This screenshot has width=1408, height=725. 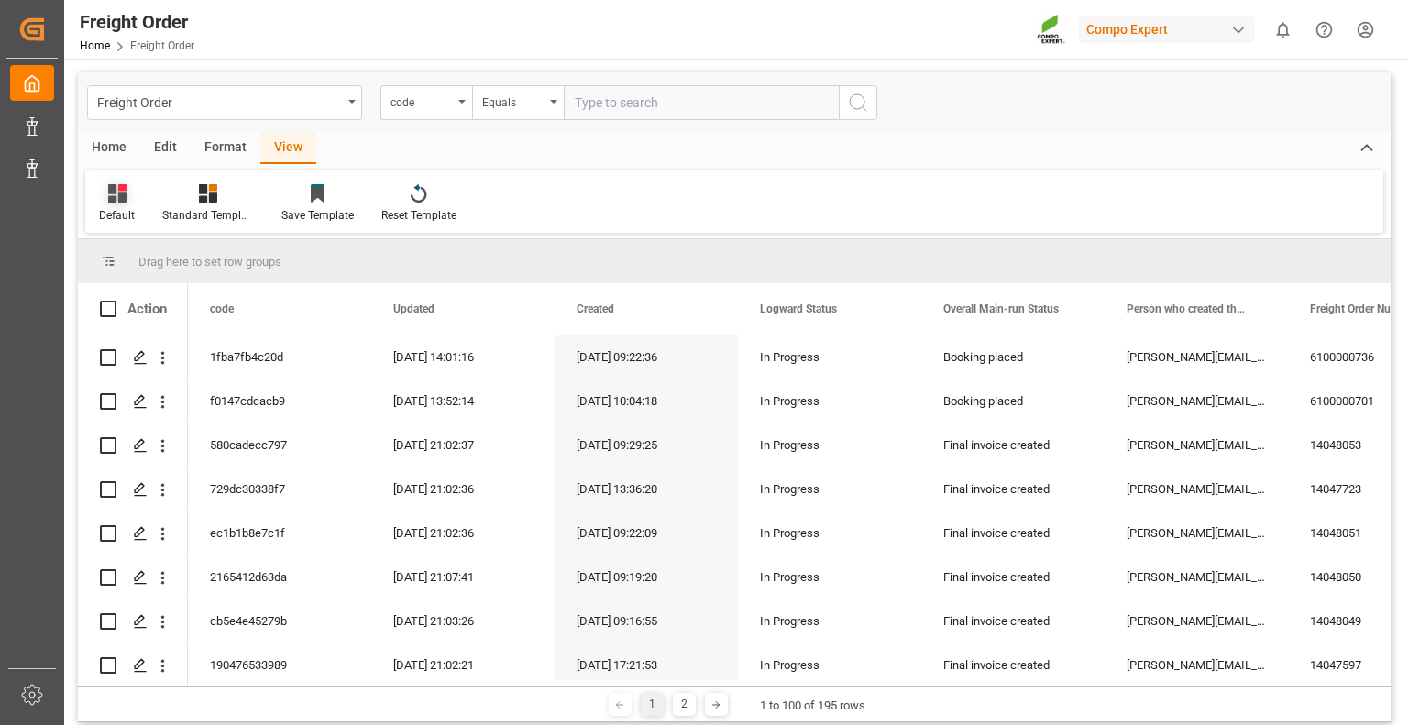 I want to click on div: Reset Template, so click(x=419, y=215).